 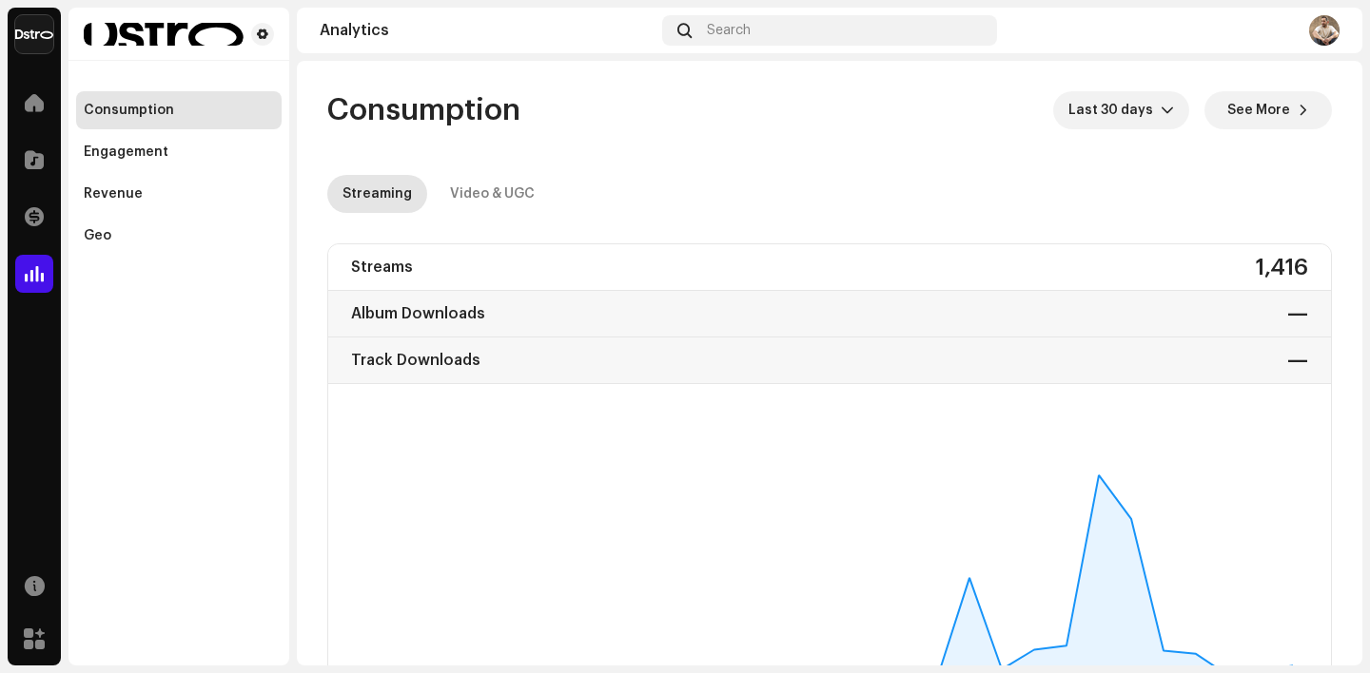 What do you see at coordinates (729, 30) in the screenshot?
I see `span: Search` at bounding box center [729, 30].